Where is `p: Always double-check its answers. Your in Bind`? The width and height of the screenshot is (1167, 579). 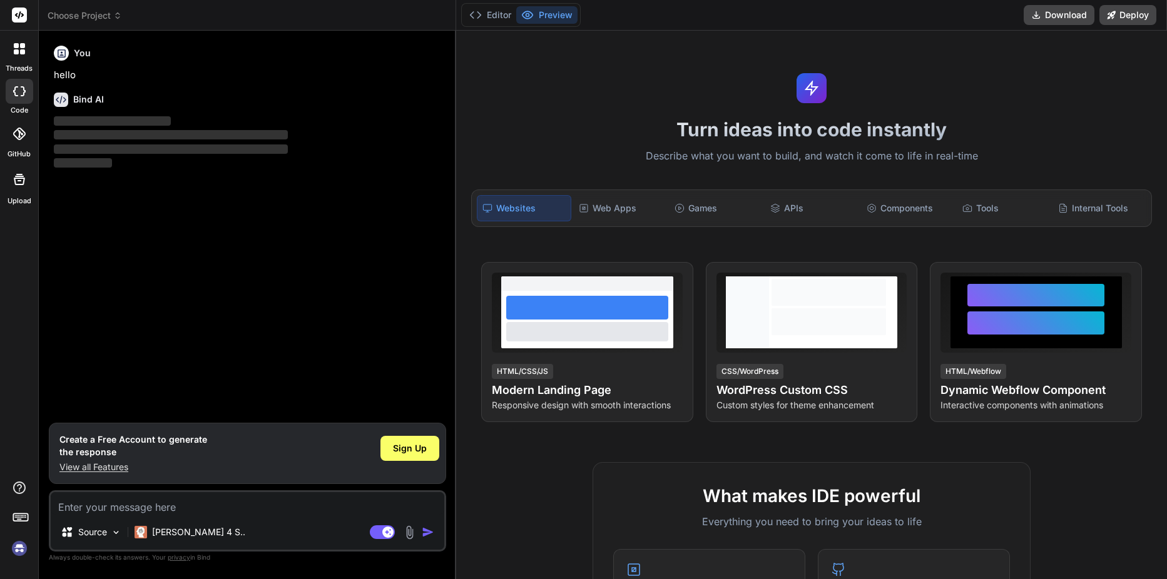 p: Always double-check its answers. Your in Bind is located at coordinates (247, 557).